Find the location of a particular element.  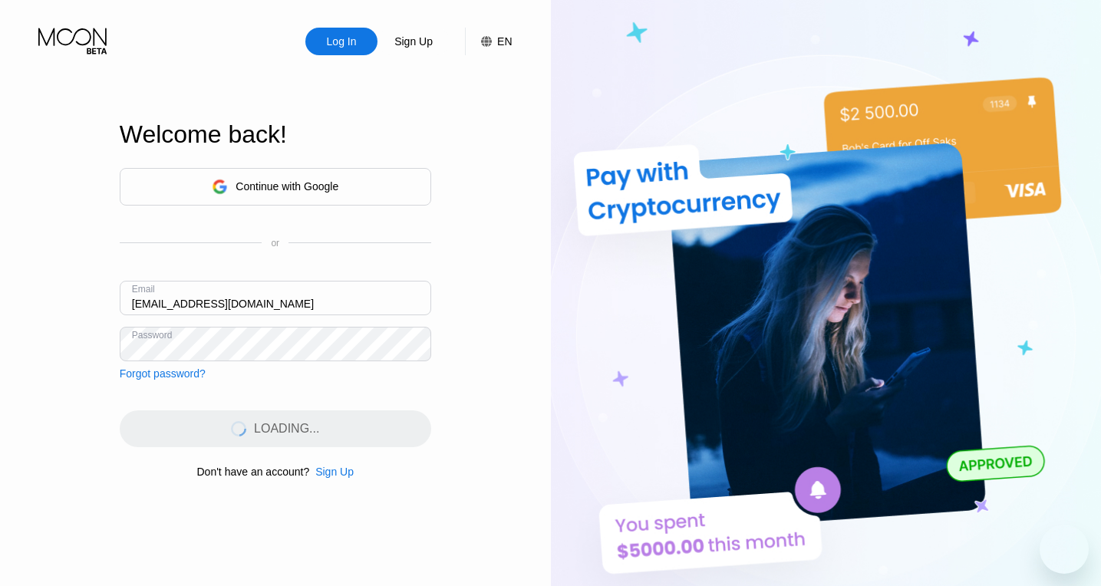

div: Log In is located at coordinates (341, 41).